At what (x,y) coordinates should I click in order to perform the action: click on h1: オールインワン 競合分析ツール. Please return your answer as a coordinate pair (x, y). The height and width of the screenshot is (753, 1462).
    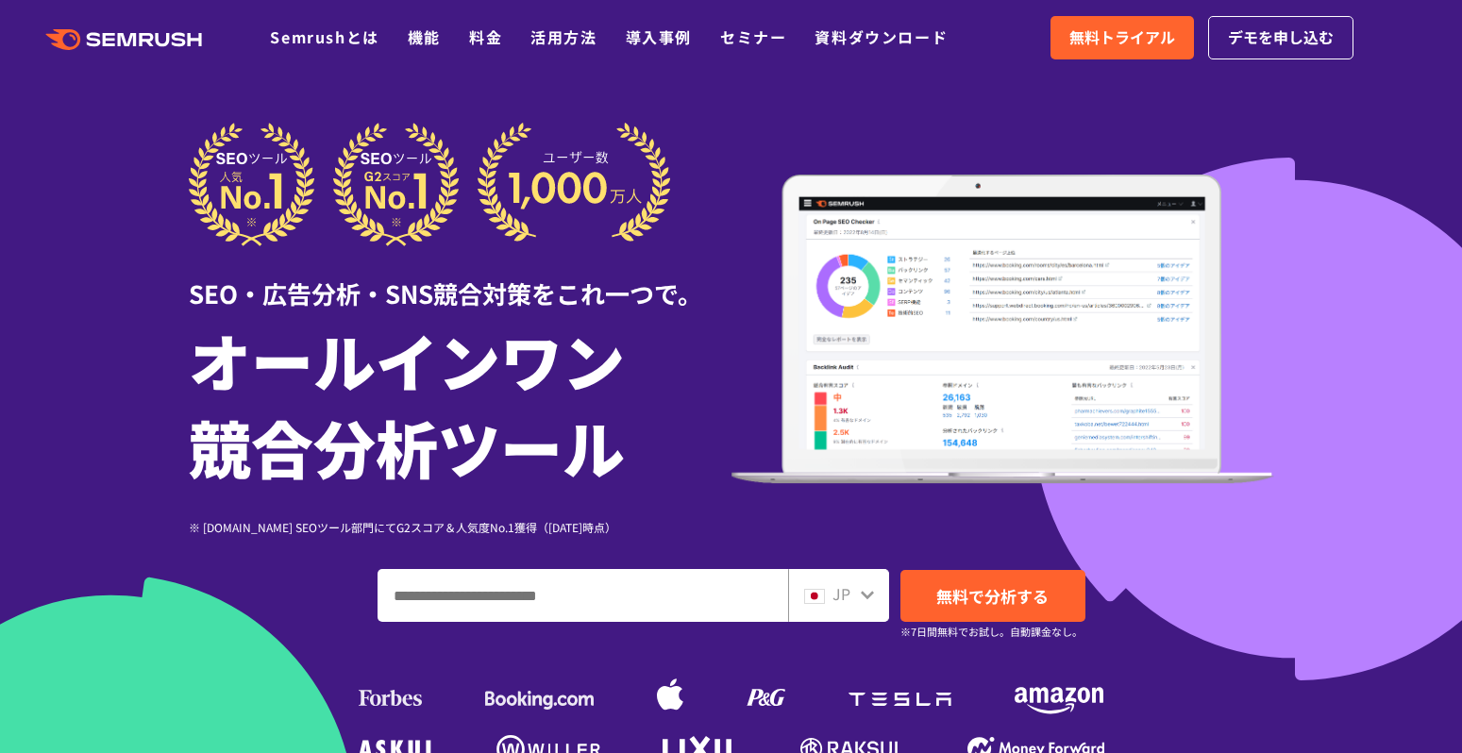
    Looking at the image, I should click on (460, 403).